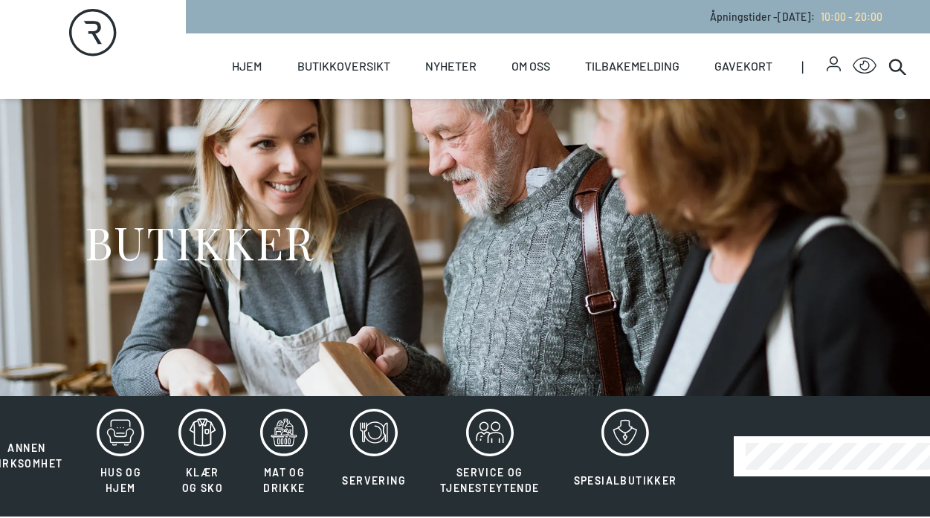 Image resolution: width=930 pixels, height=518 pixels. I want to click on button: Klær og sko, so click(202, 456).